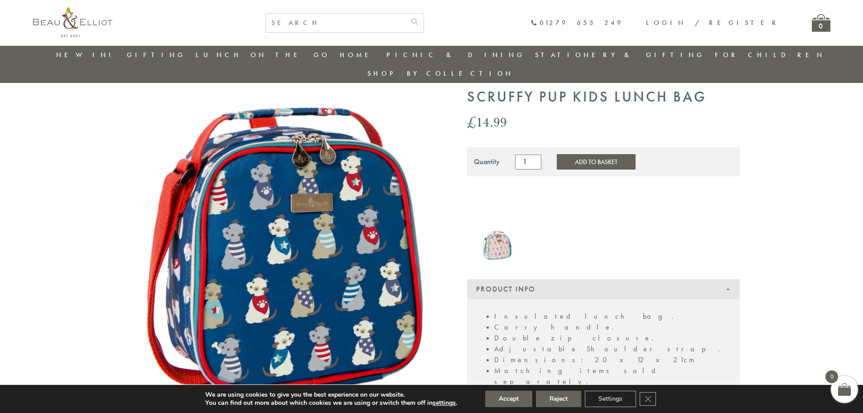  What do you see at coordinates (456, 55) in the screenshot?
I see `a: Picnic & Dining` at bounding box center [456, 55].